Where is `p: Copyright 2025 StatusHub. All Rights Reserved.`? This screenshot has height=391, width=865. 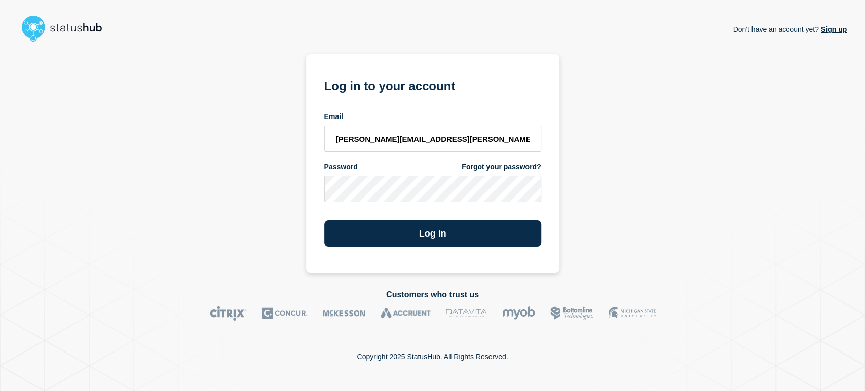
p: Copyright 2025 StatusHub. All Rights Reserved. is located at coordinates (432, 357).